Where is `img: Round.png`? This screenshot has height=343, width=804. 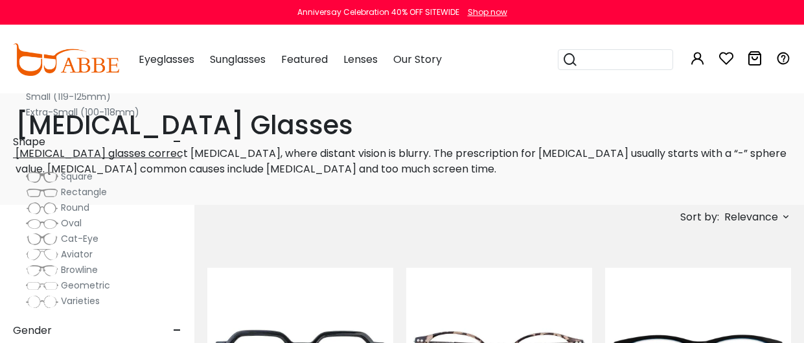 img: Round.png is located at coordinates (42, 208).